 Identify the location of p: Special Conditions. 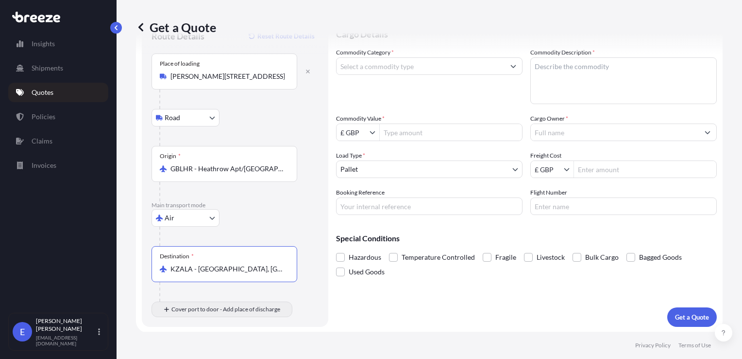
(527, 238).